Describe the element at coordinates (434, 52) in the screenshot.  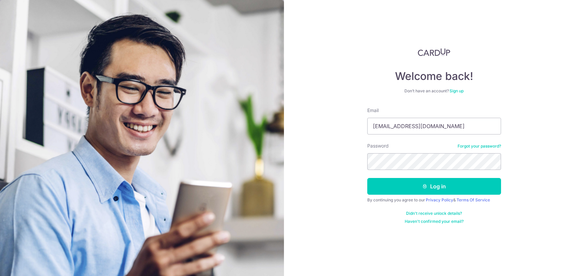
I see `img: CardUp Logo` at that location.